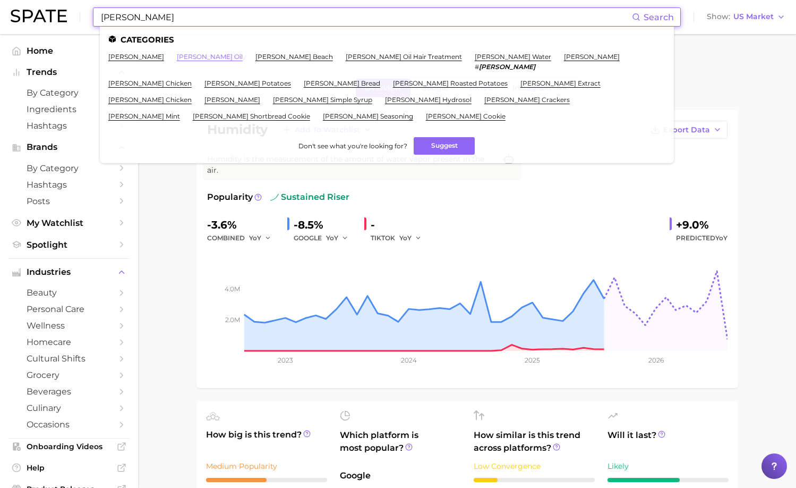 This screenshot has width=796, height=488. I want to click on span: Don't see what you're looking for?, so click(353, 146).